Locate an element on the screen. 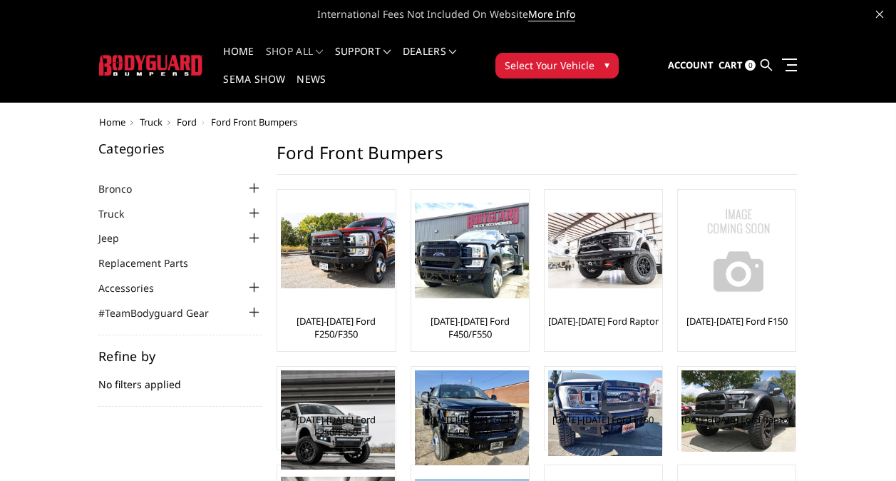 Image resolution: width=896 pixels, height=481 pixels. a: Jeep is located at coordinates (118, 237).